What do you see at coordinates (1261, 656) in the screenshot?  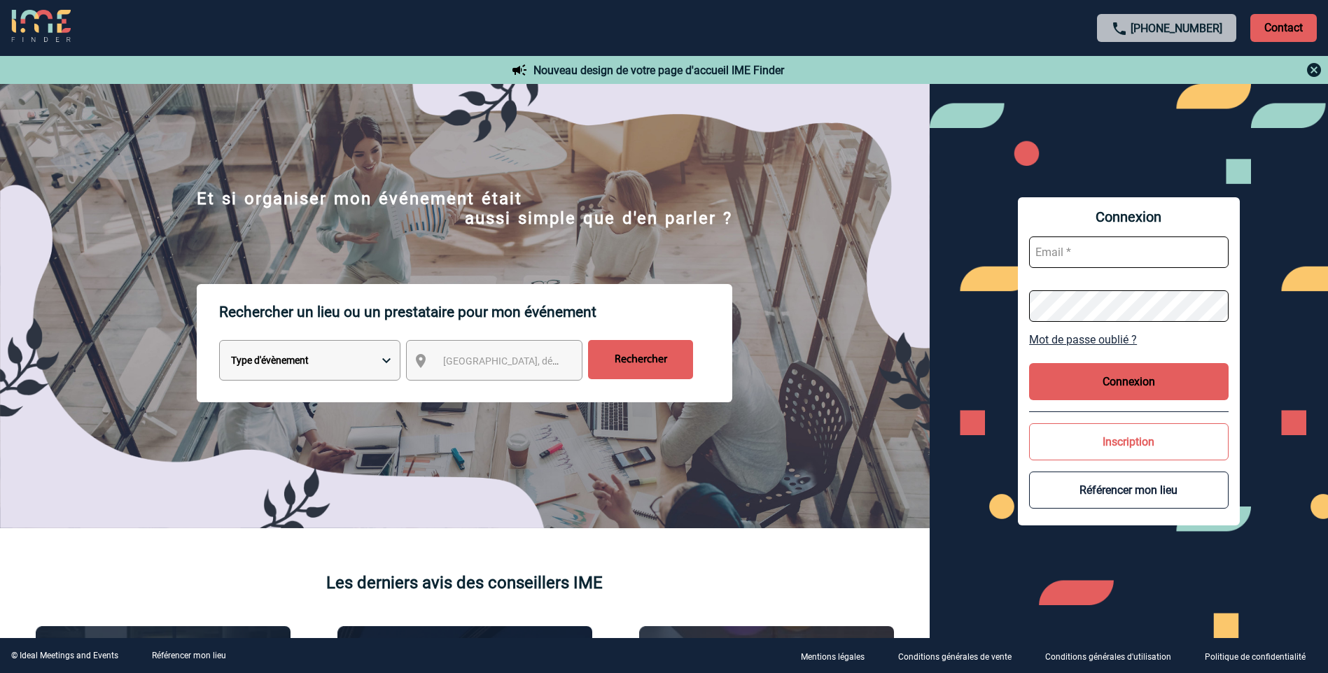 I see `a: Politique de confidentialité` at bounding box center [1261, 656].